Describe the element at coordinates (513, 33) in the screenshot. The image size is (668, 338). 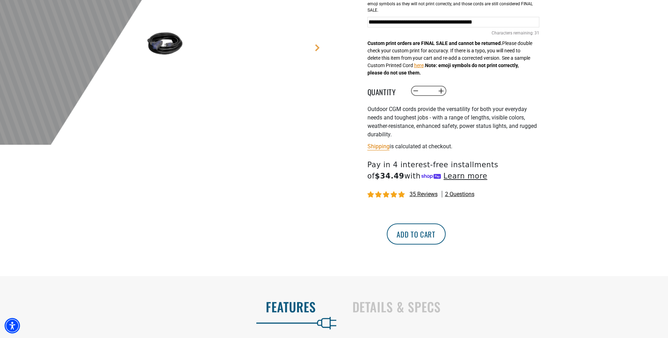
I see `span: Characters remaining:` at that location.